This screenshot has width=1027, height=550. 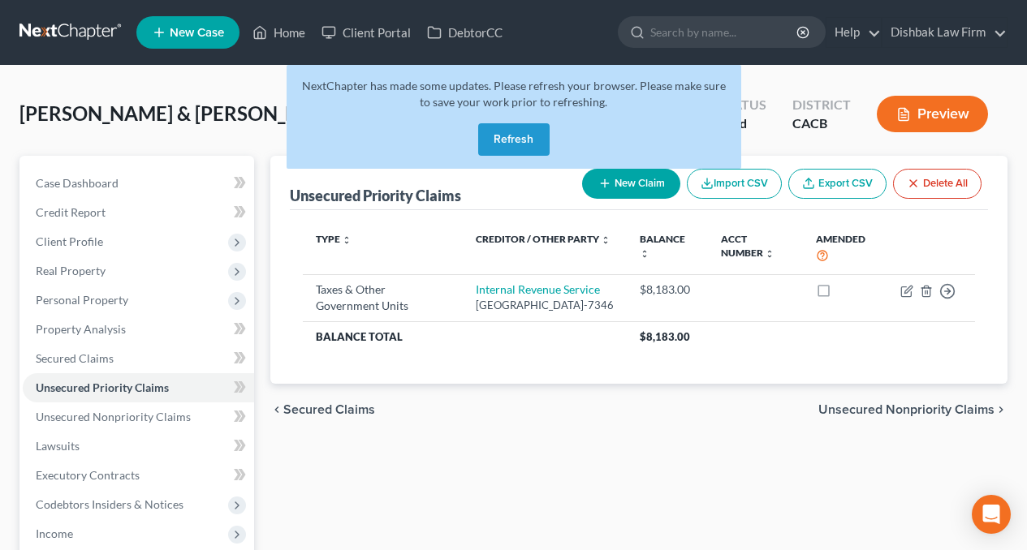 What do you see at coordinates (537, 289) in the screenshot?
I see `a: Internal Revenue Service` at bounding box center [537, 289].